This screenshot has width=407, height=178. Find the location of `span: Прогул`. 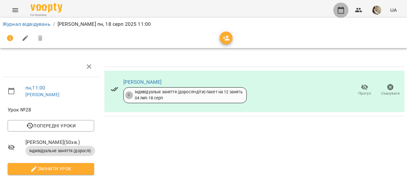

span: Прогул is located at coordinates (365, 93).